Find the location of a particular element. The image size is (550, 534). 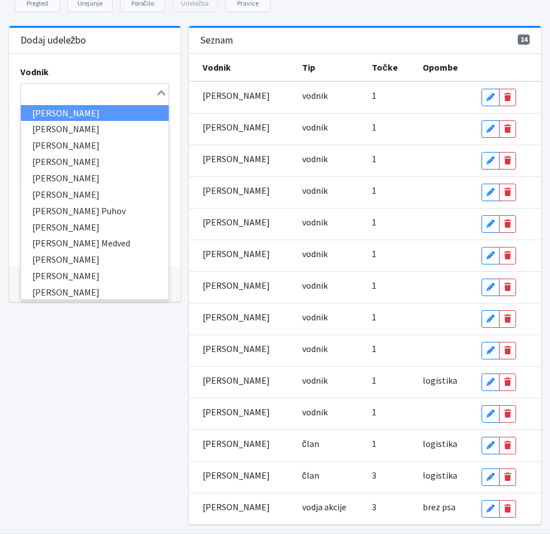

h3: Dodaj udeležbo is located at coordinates (53, 40).